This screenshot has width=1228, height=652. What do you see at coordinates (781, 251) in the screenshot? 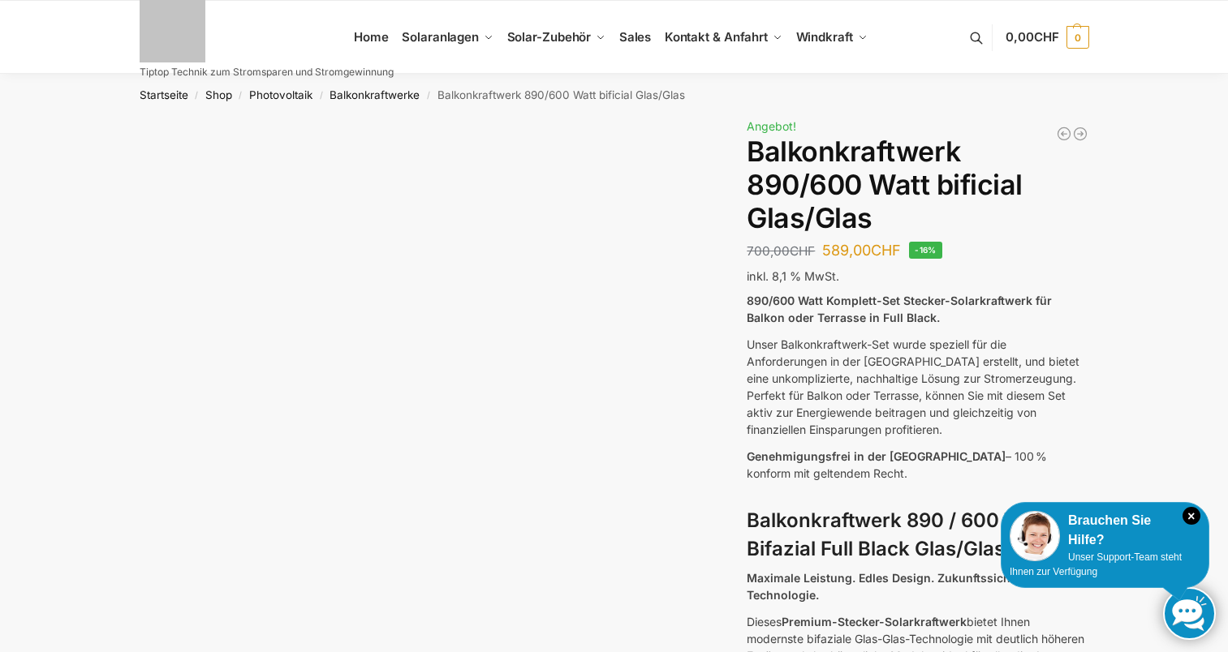
I see `bdi: 700,00` at bounding box center [781, 251].